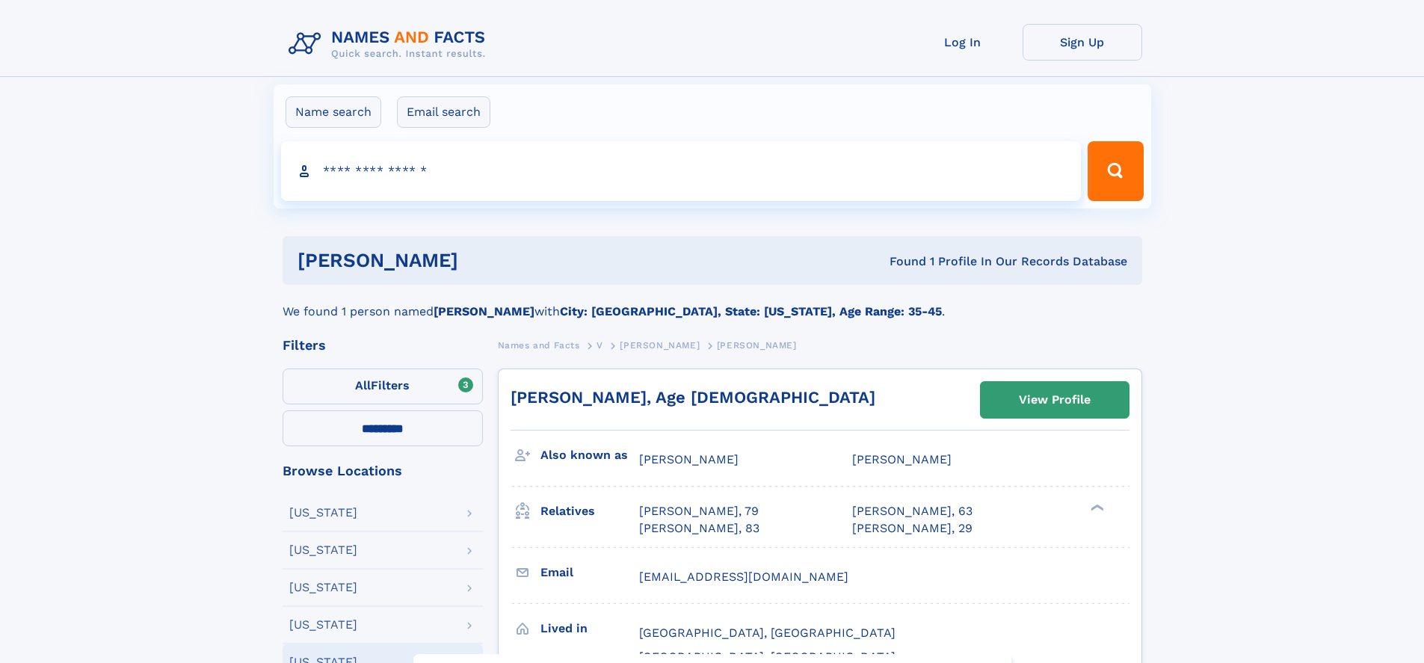  What do you see at coordinates (539, 345) in the screenshot?
I see `a: Names and Facts` at bounding box center [539, 345].